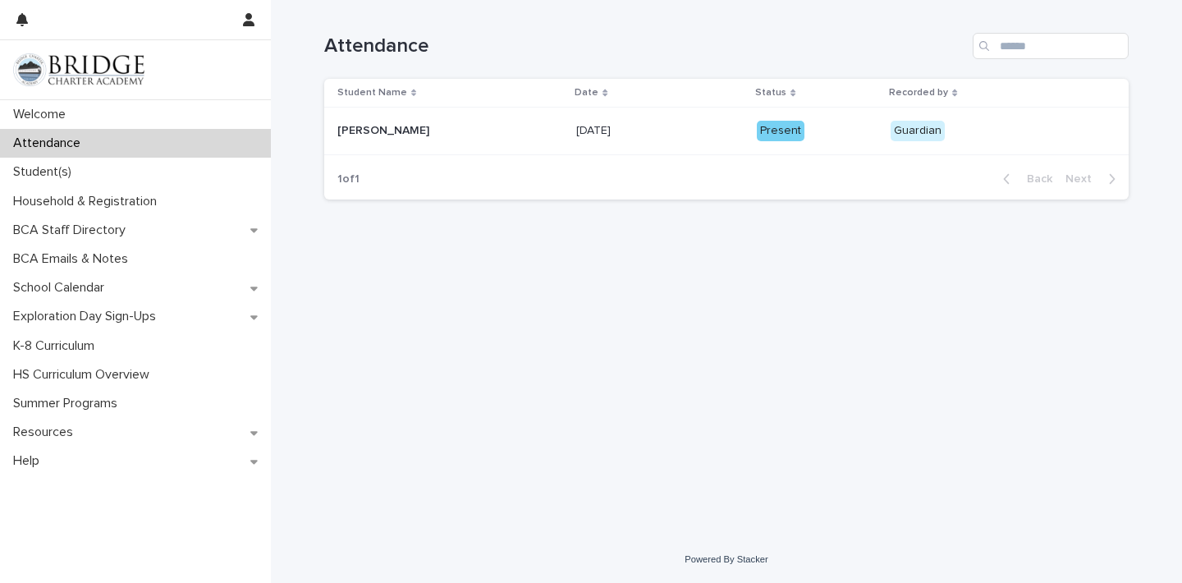  Describe the element at coordinates (586, 93) in the screenshot. I see `p: Date` at that location.